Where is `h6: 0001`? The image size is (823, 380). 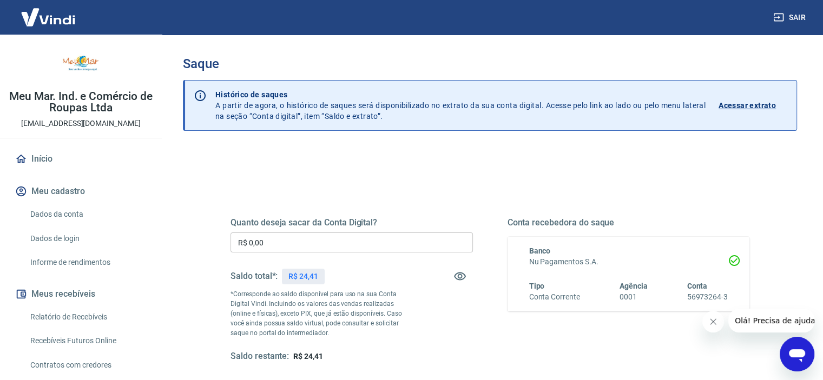
h6: 0001 is located at coordinates (633, 297).